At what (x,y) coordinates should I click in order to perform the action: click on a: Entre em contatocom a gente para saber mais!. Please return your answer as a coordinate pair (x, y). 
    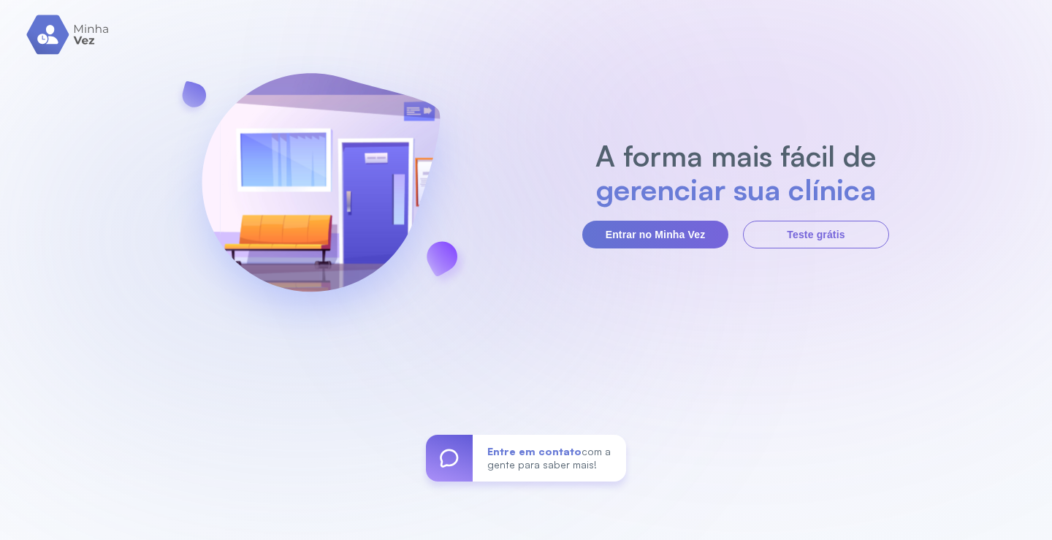
    Looking at the image, I should click on (526, 458).